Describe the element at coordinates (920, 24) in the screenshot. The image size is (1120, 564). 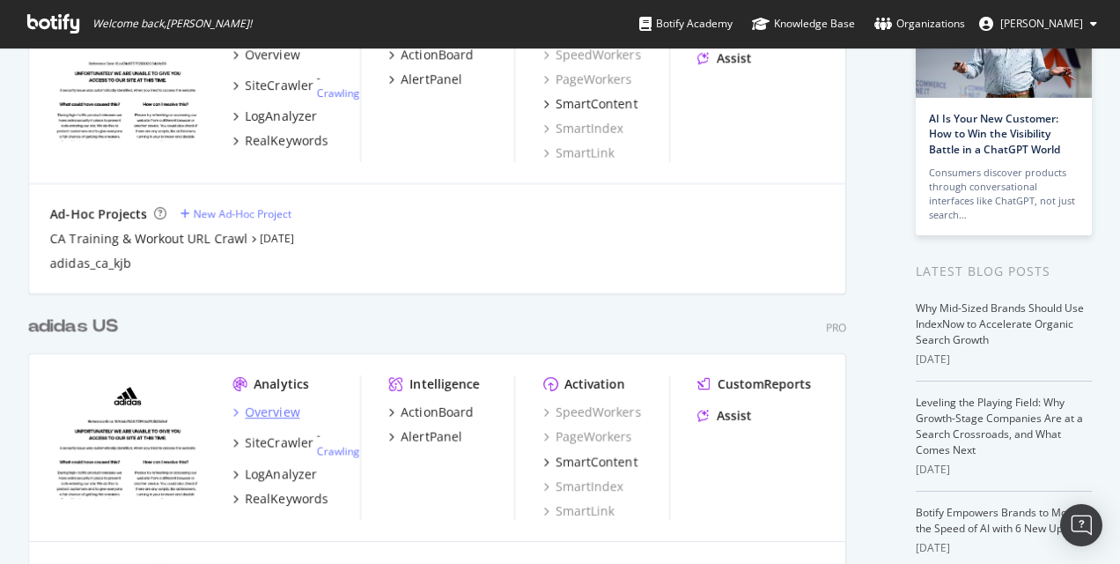
I see `div: Organizations` at that location.